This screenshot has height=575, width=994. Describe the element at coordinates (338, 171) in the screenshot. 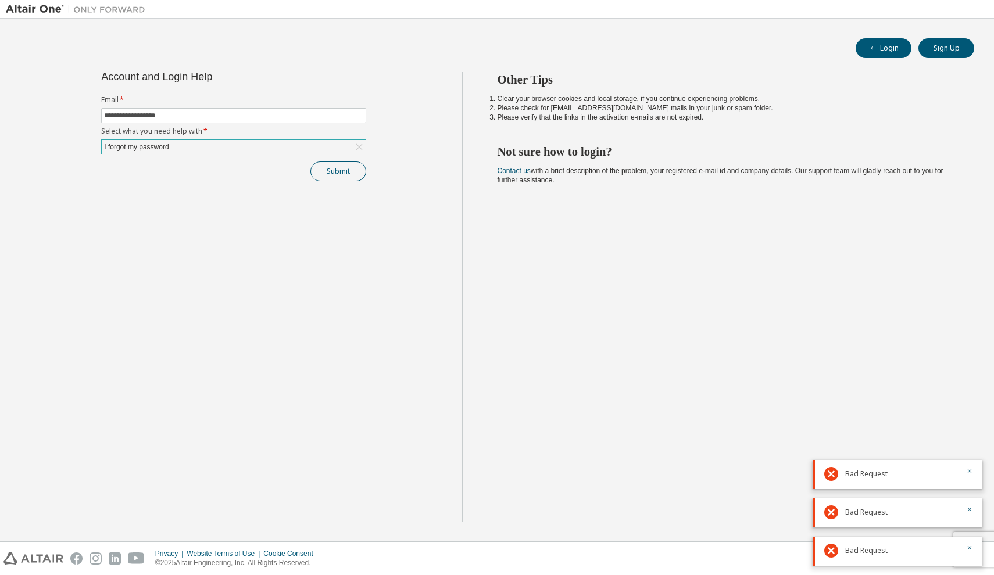

I see `button: Submit` at that location.